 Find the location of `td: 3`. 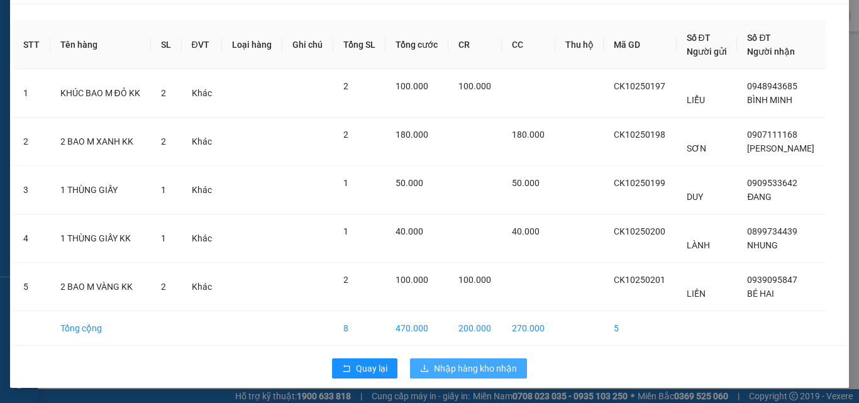

td: 3 is located at coordinates (31, 190).